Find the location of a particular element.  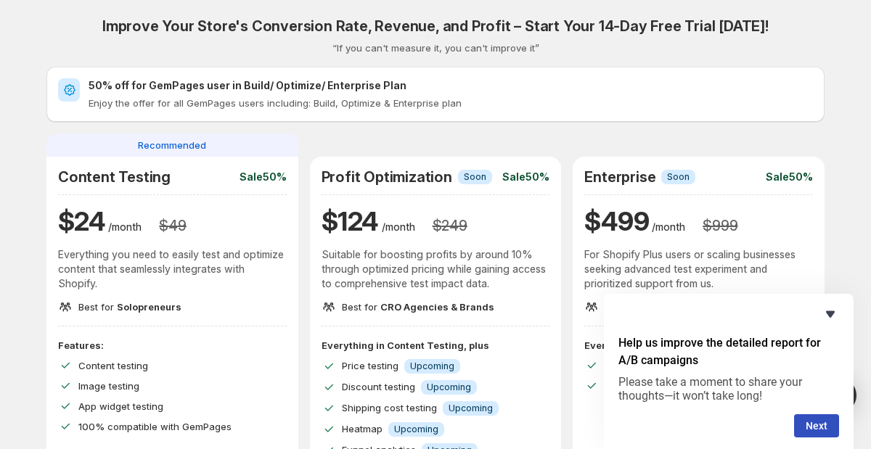

span: App widget testing is located at coordinates (120, 406).